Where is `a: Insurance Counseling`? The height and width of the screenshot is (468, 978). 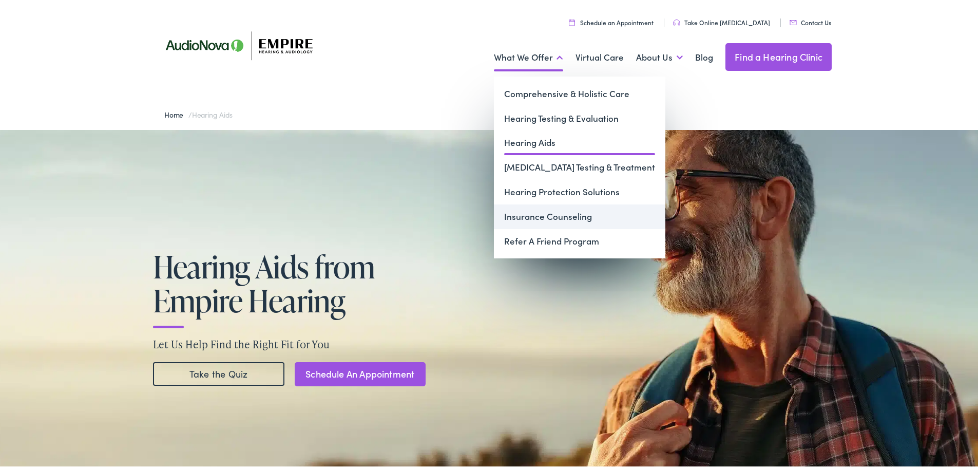 a: Insurance Counseling is located at coordinates (580, 215).